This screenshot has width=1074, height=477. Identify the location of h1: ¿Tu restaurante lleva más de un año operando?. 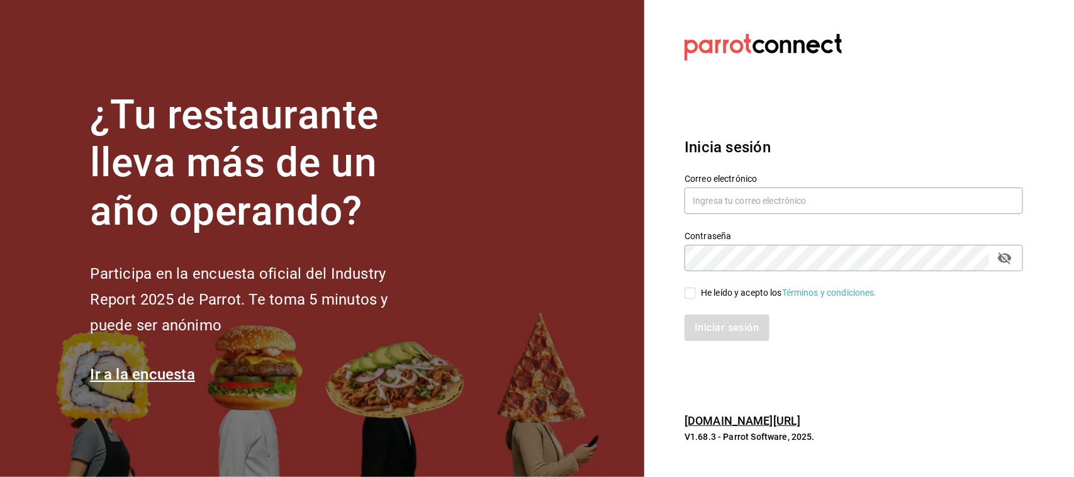
(260, 164).